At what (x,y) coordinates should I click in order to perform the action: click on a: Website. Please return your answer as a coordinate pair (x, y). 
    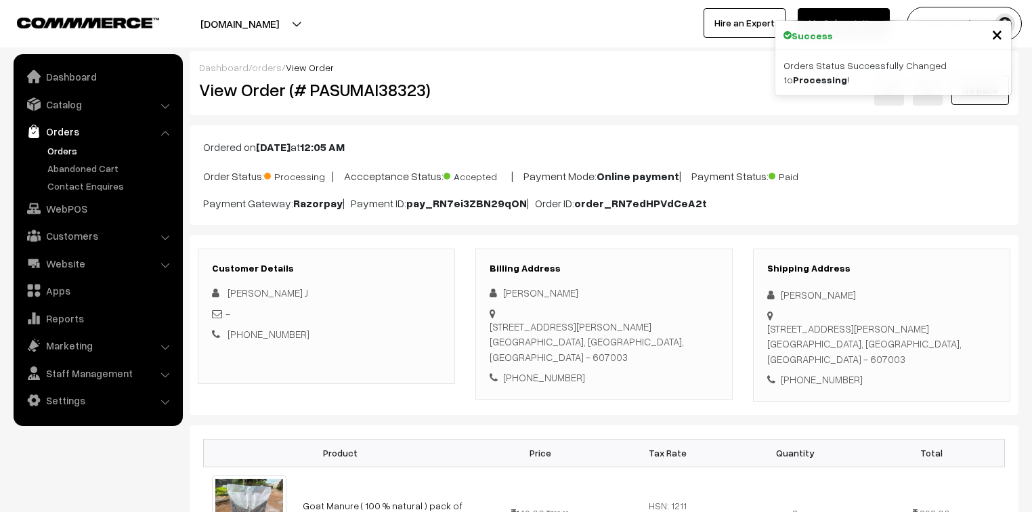
    Looking at the image, I should click on (98, 264).